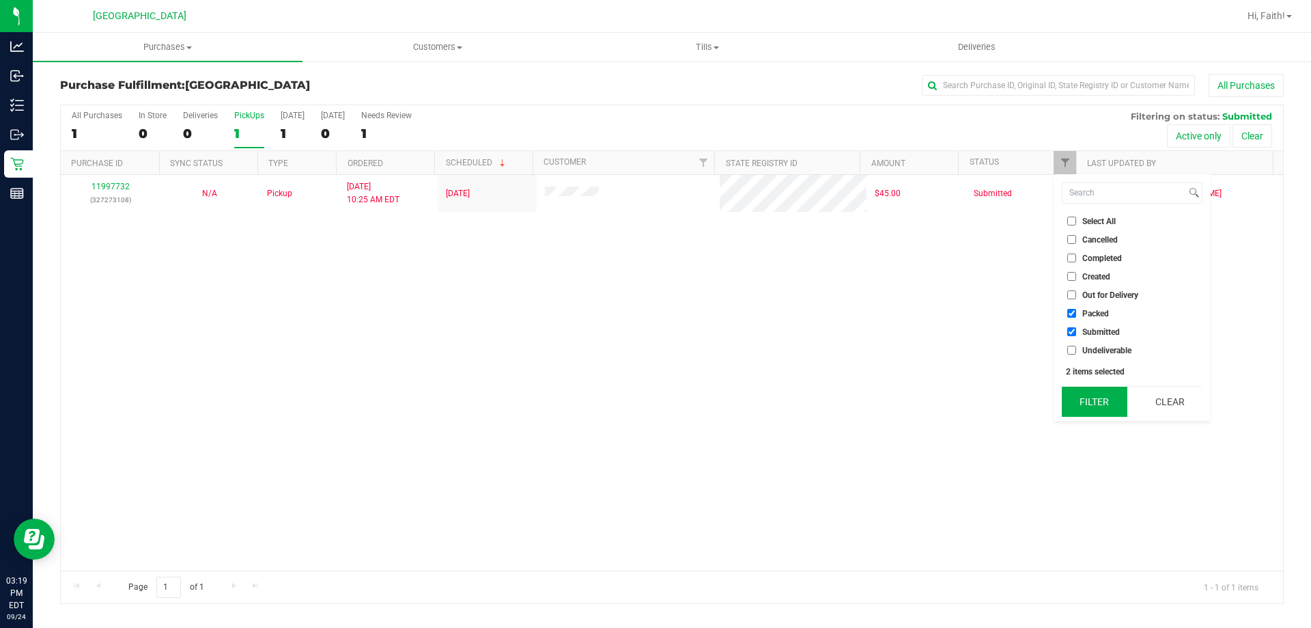 The height and width of the screenshot is (628, 1311). I want to click on a: Status, so click(984, 162).